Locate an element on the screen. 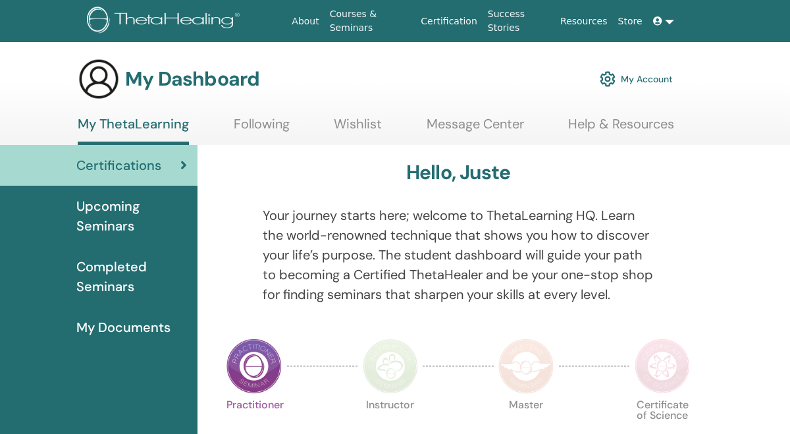 The width and height of the screenshot is (790, 434). img: Master is located at coordinates (526, 366).